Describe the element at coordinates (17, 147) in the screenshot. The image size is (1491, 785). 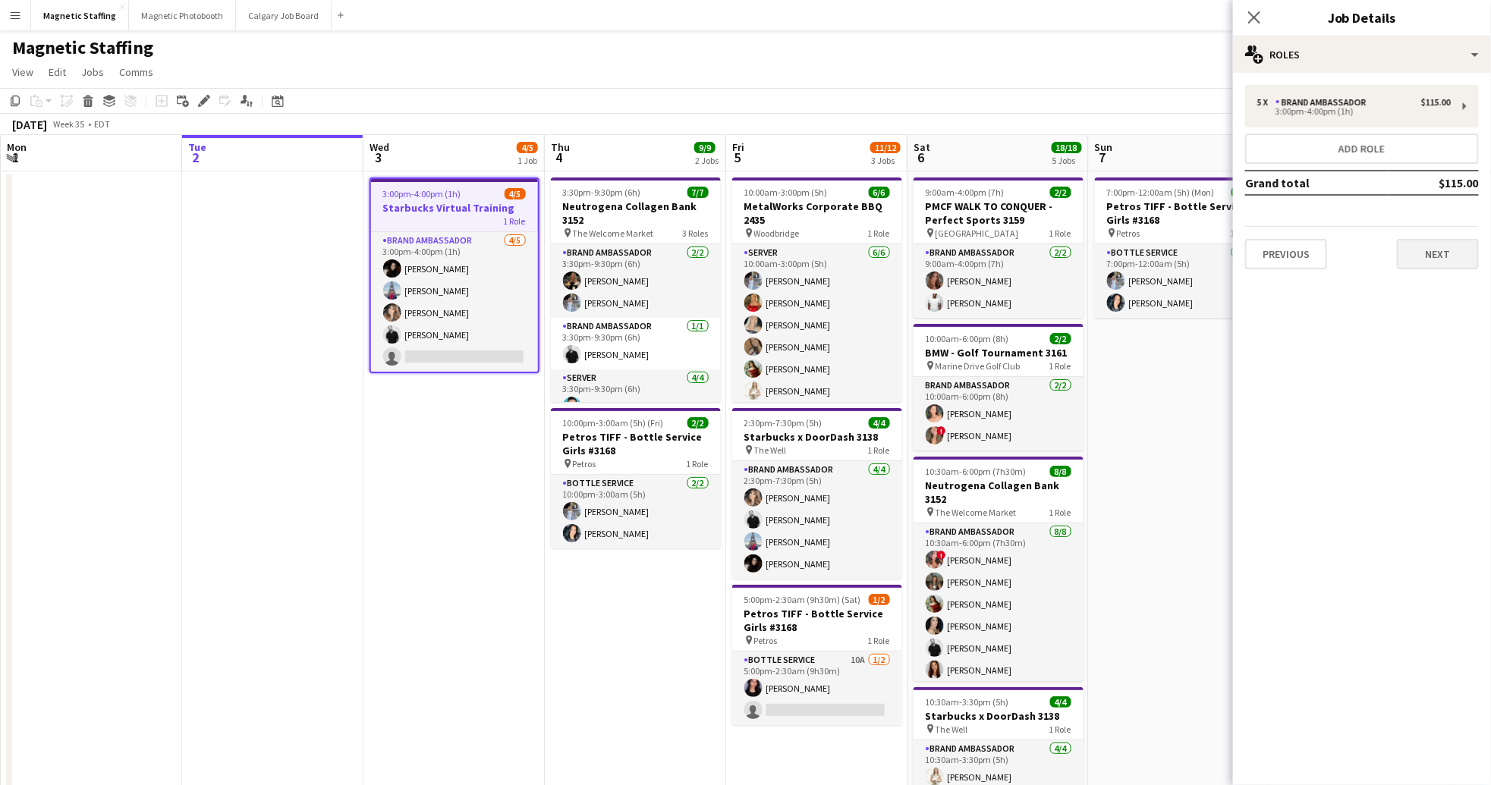
I see `span: Mon` at that location.